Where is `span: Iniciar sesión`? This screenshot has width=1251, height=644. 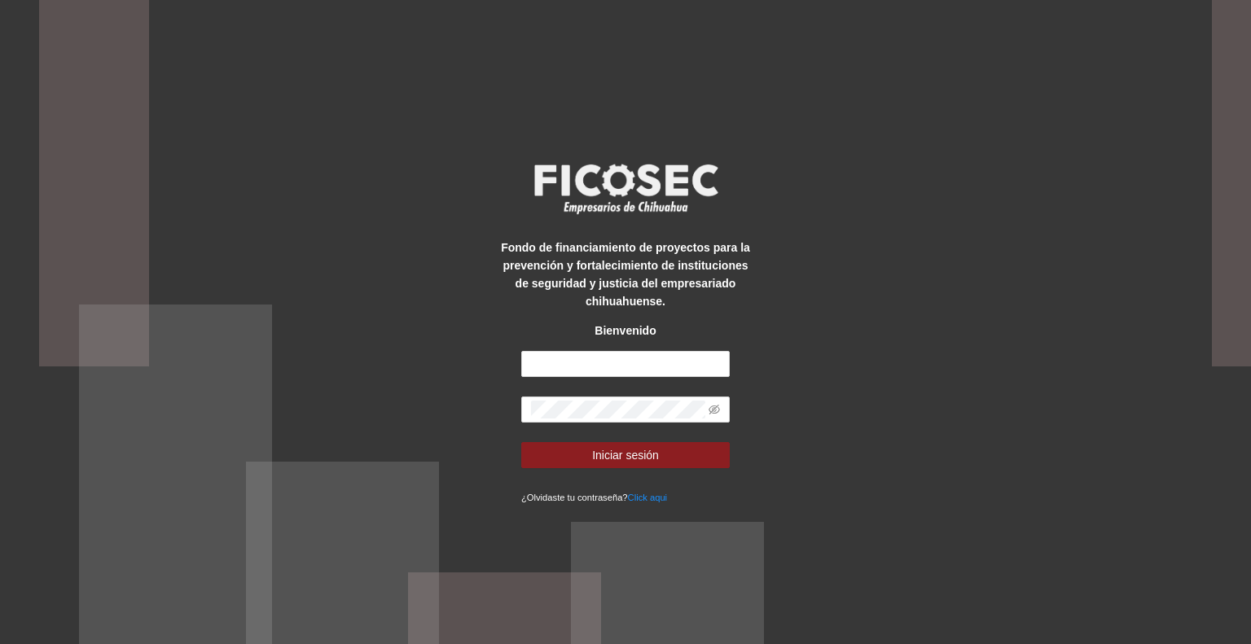 span: Iniciar sesión is located at coordinates (625, 455).